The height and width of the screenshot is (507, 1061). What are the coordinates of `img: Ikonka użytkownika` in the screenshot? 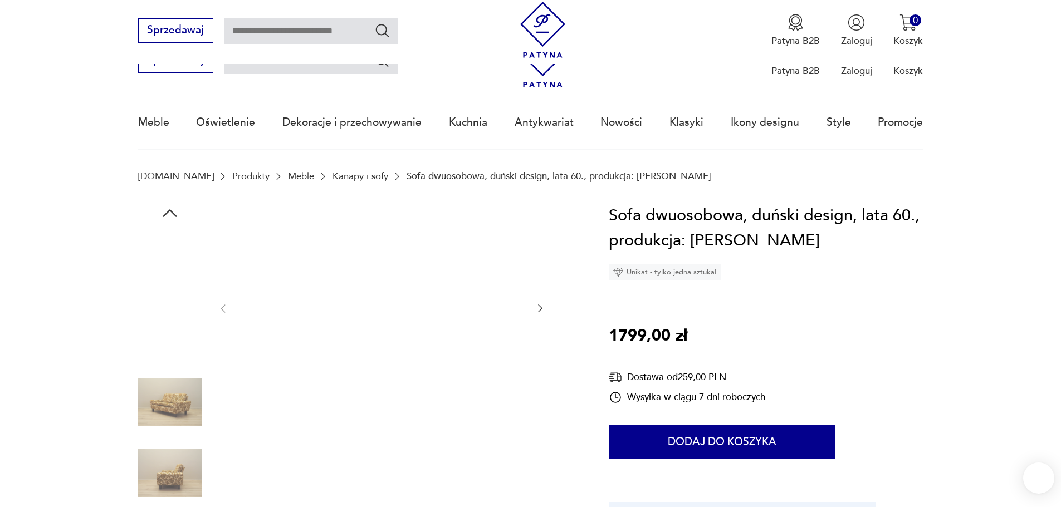 It's located at (856, 22).